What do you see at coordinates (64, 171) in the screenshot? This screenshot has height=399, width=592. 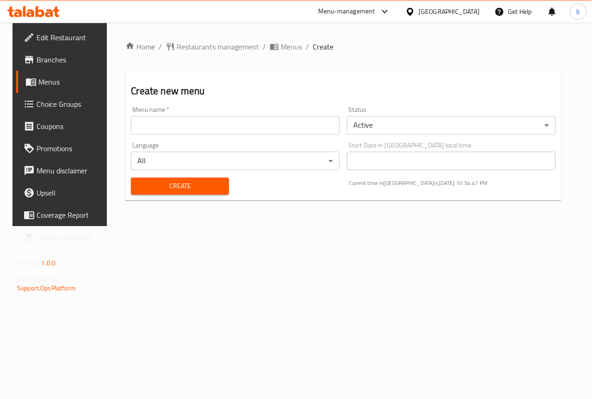 I see `a: Menu disclaimer` at bounding box center [64, 171].